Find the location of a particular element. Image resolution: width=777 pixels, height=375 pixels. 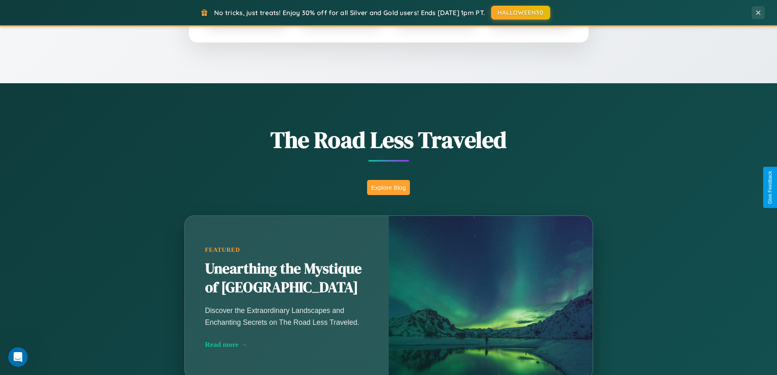

p: Discover the Extraordinary Landscapes and Enchanting Secrets on The Road Less Traveled. is located at coordinates (287, 316).